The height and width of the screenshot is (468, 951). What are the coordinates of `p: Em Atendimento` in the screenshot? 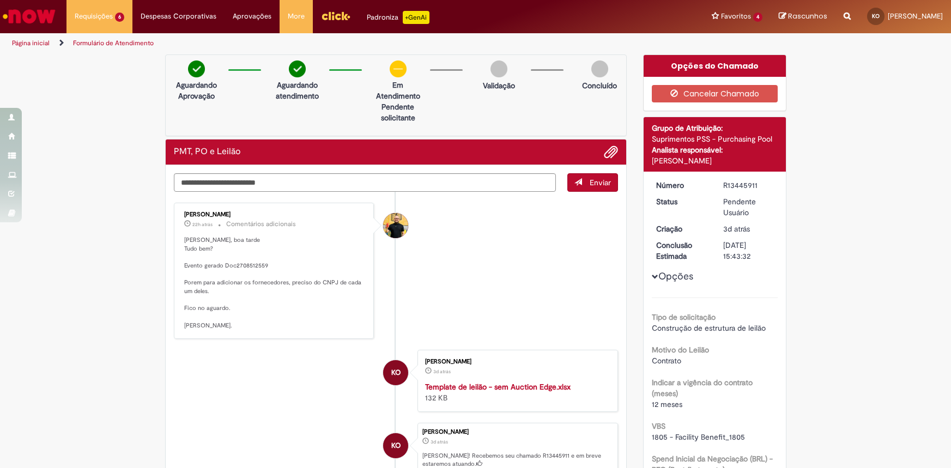 It's located at (398, 90).